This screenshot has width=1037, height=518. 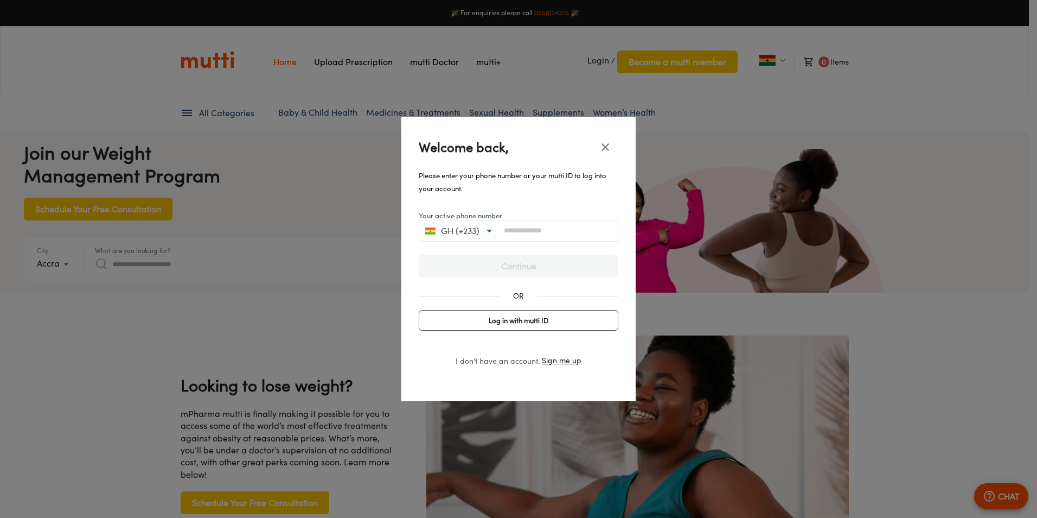 I want to click on p: Please enter your phone number or your mutti ID to log into your account., so click(x=519, y=182).